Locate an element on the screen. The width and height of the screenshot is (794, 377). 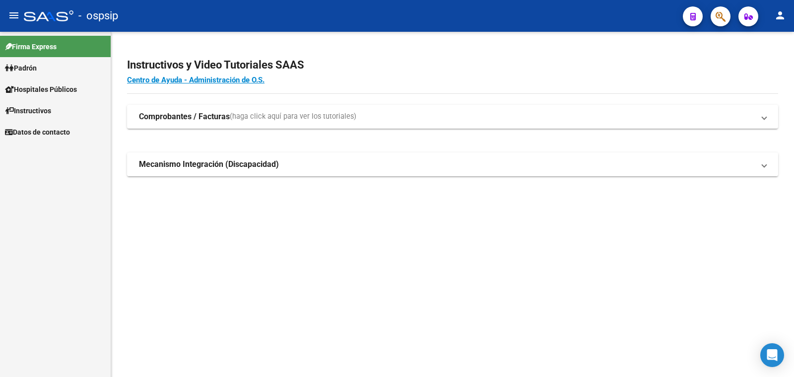
span: Padrón is located at coordinates (21, 68).